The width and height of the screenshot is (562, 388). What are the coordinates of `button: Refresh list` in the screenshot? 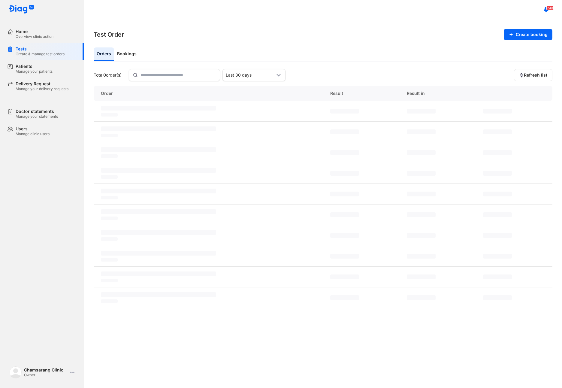 It's located at (533, 75).